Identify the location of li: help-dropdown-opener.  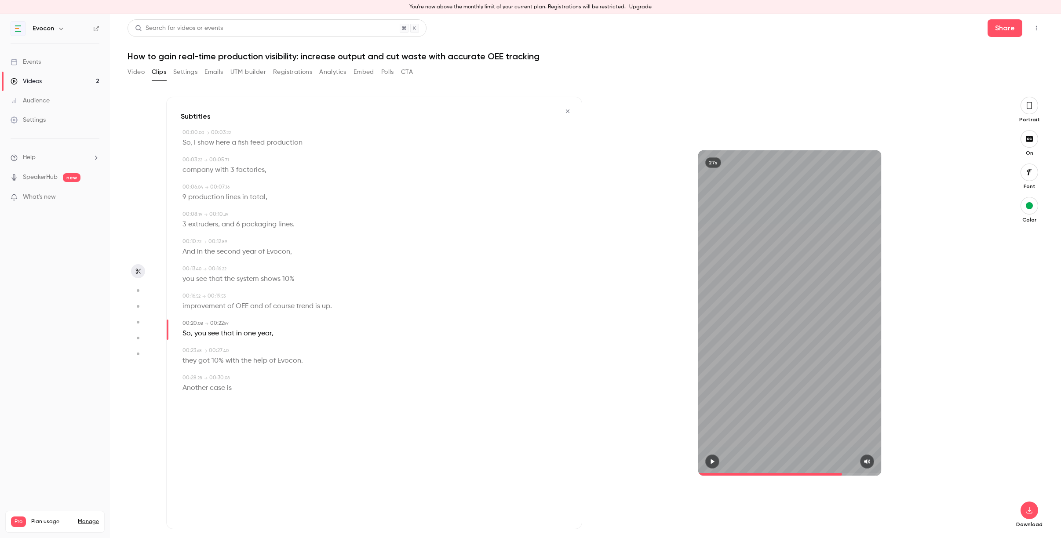
(55, 157).